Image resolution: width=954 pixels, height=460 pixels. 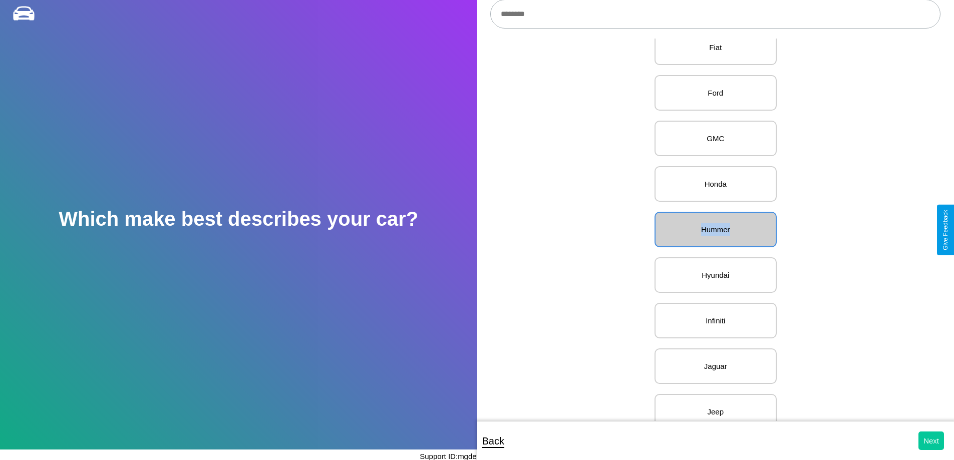 What do you see at coordinates (715, 47) in the screenshot?
I see `p: Fiat` at bounding box center [715, 47].